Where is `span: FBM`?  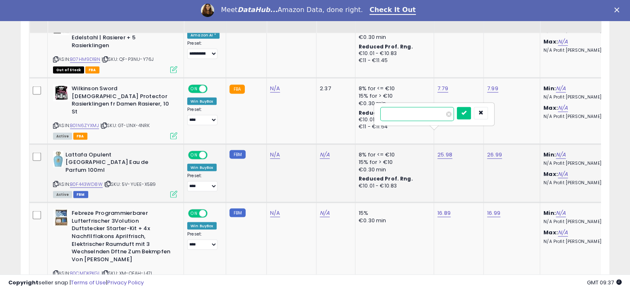 span: FBM is located at coordinates (81, 195).